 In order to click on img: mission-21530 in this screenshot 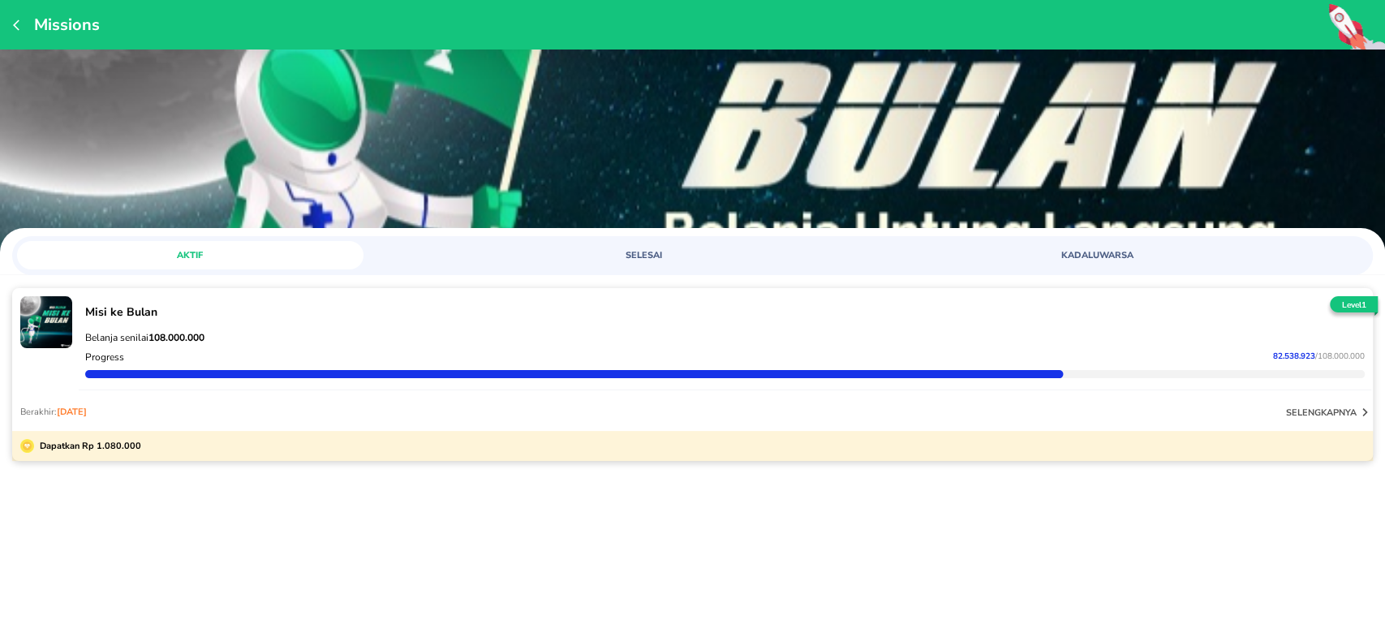, I will do `click(46, 322)`.